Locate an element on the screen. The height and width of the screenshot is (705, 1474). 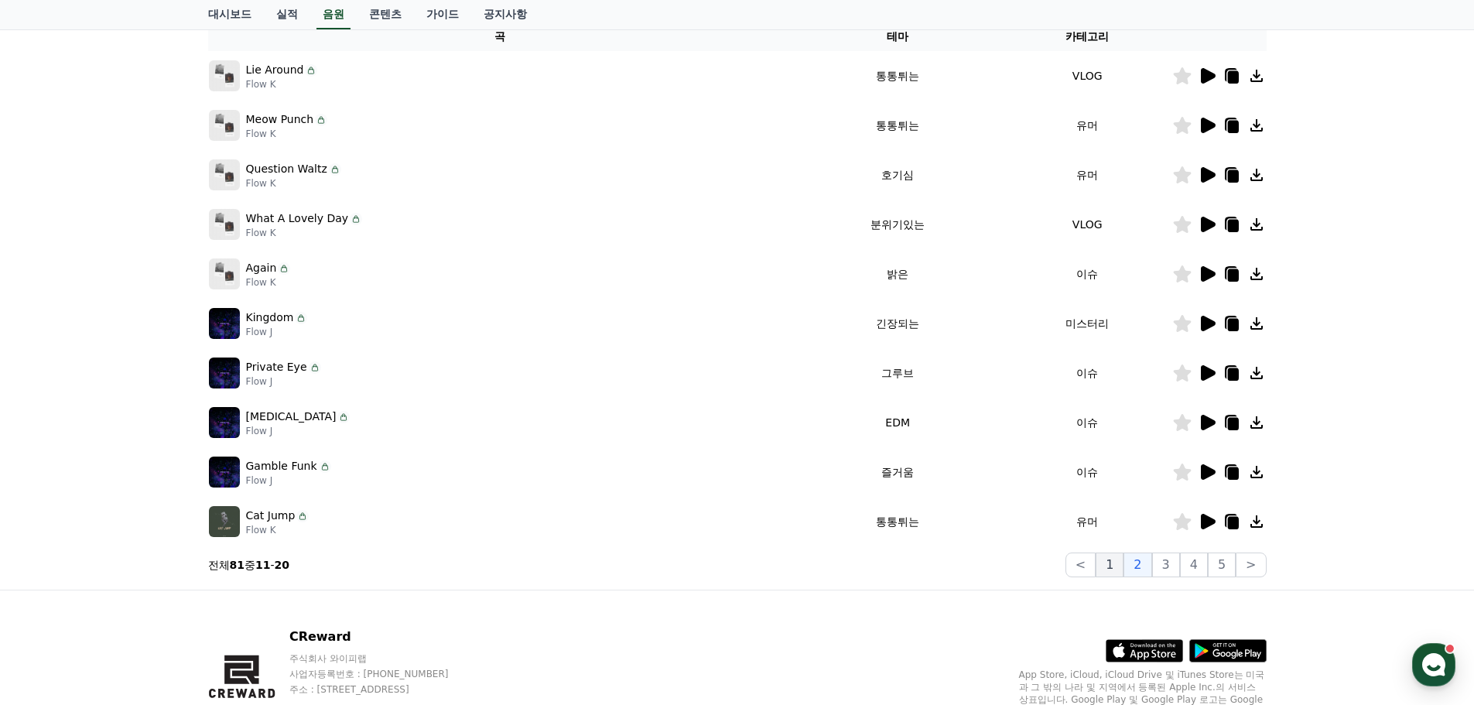
span: 설정 is located at coordinates (248, 520).